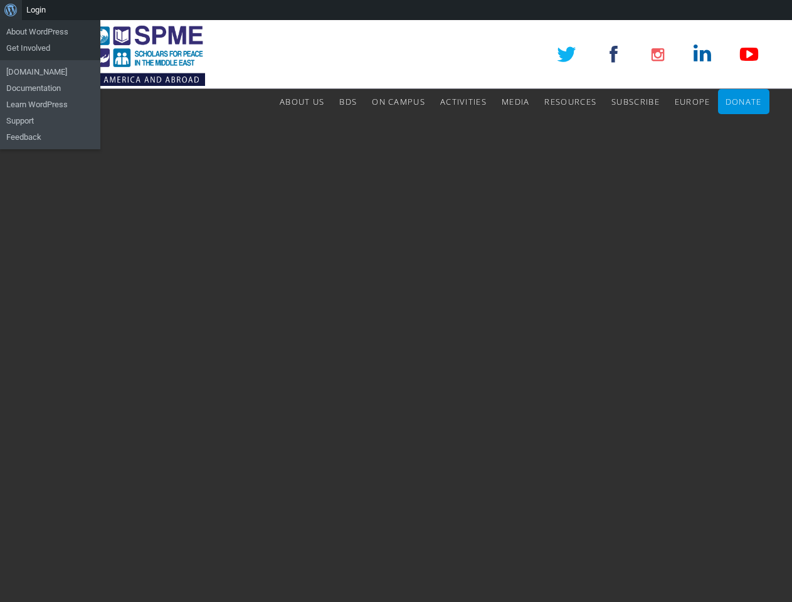 The height and width of the screenshot is (602, 792). Describe the element at coordinates (516, 102) in the screenshot. I see `span: Media` at that location.